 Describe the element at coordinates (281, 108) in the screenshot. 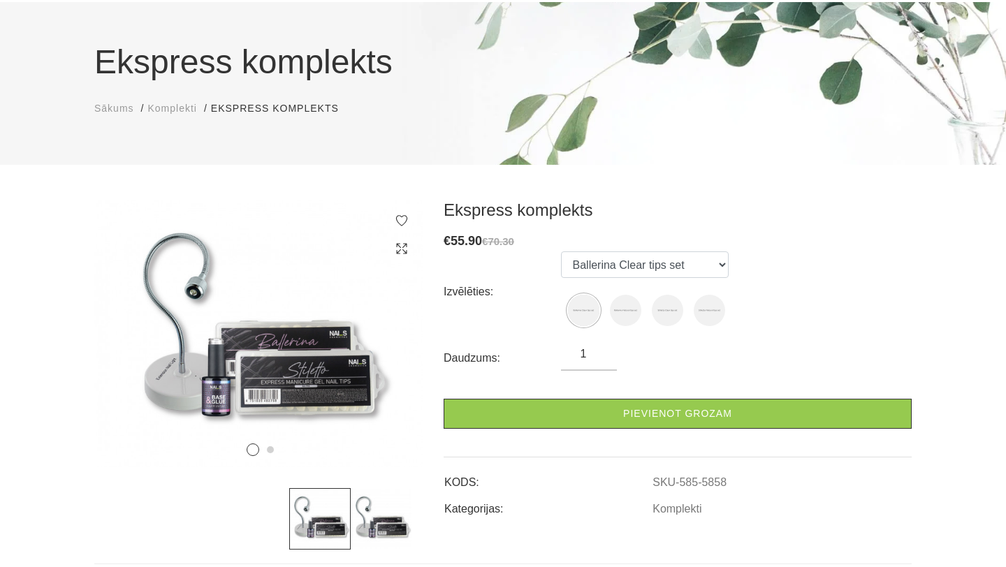

I see `li: Ekspress komplekts` at that location.